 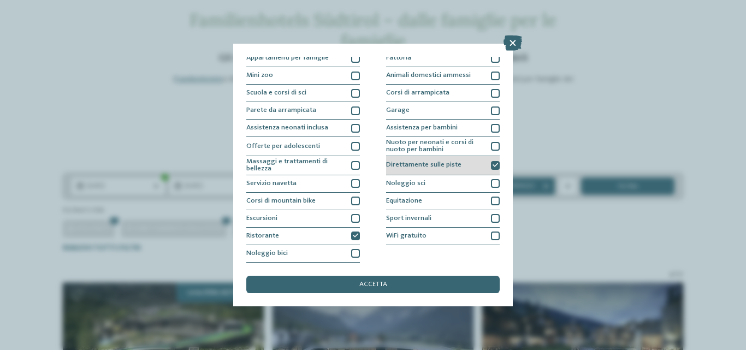 What do you see at coordinates (295, 165) in the screenshot?
I see `span: Massaggi e trattamenti di bellezza` at bounding box center [295, 165].